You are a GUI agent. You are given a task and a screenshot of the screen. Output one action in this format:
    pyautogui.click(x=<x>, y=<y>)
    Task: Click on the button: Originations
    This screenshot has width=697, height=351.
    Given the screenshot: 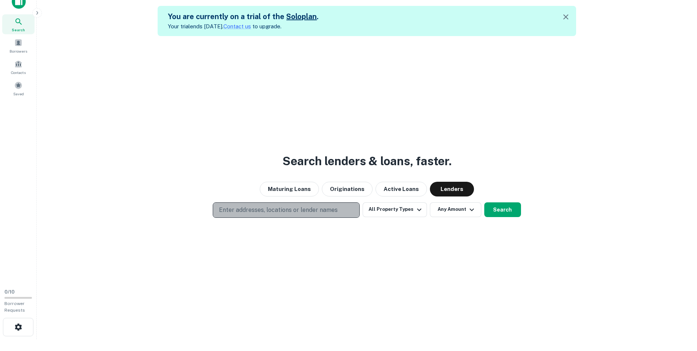 What is the action you would take?
    pyautogui.click(x=347, y=189)
    